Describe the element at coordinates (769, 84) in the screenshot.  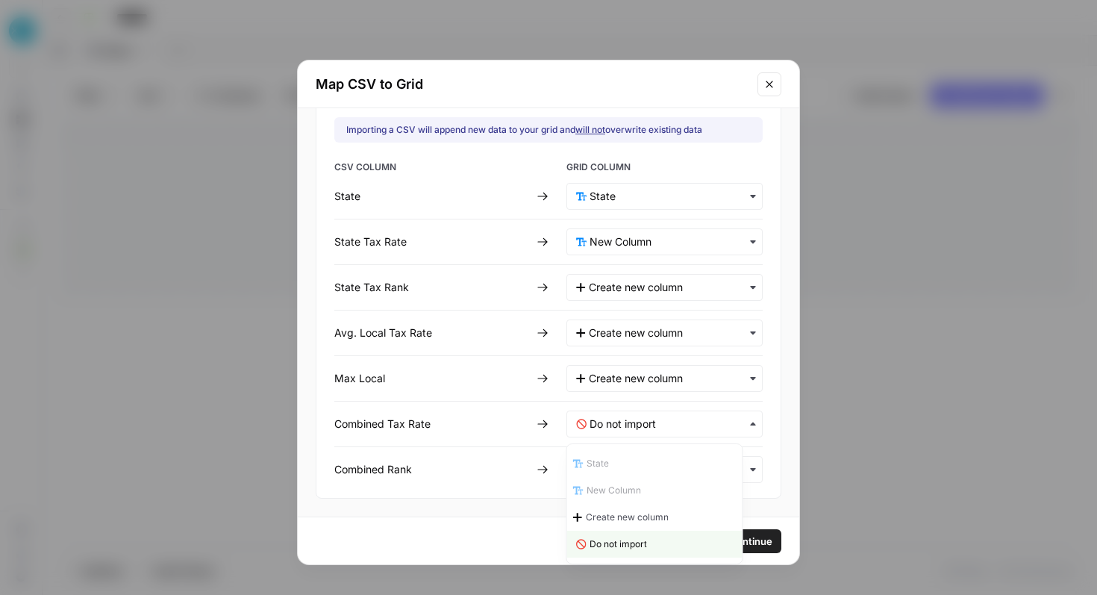
I see `button: Close modal` at that location.